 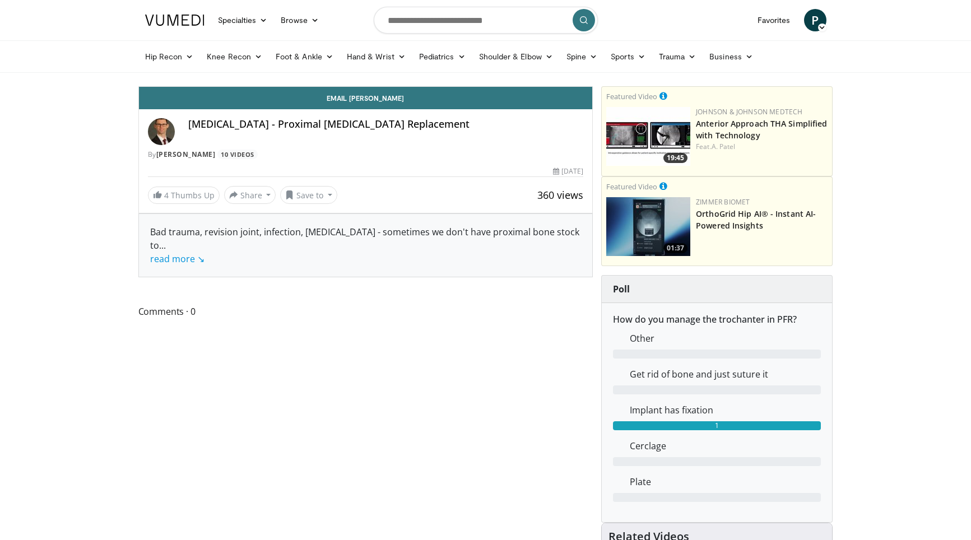 I want to click on h6: How do you manage the trochanter in PFR?, so click(x=716, y=319).